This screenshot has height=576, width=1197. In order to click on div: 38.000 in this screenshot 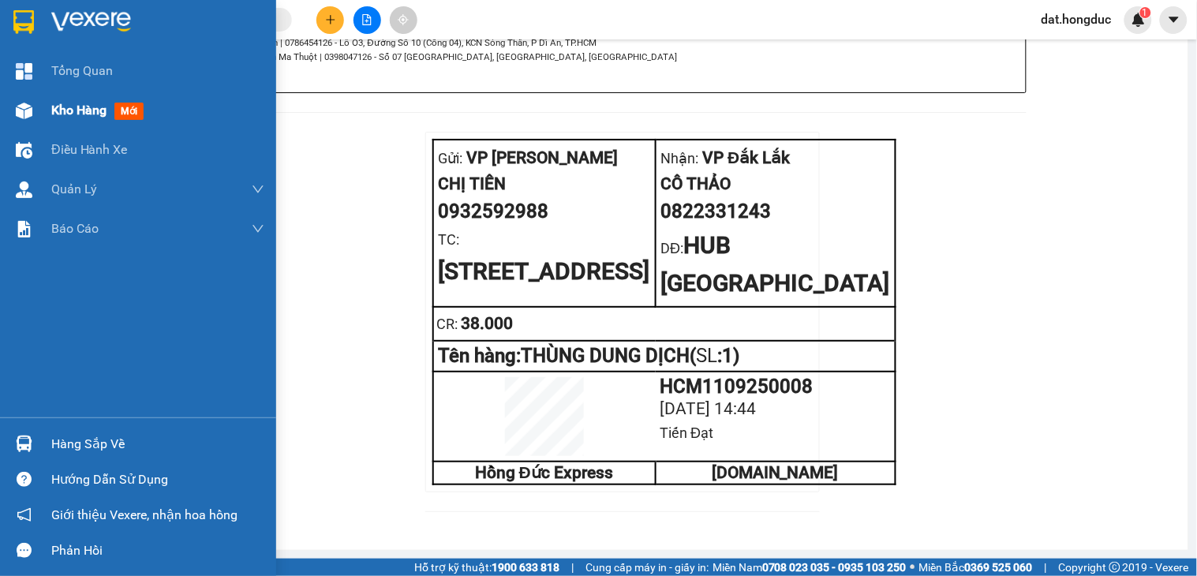, I will do `click(544, 324)`.